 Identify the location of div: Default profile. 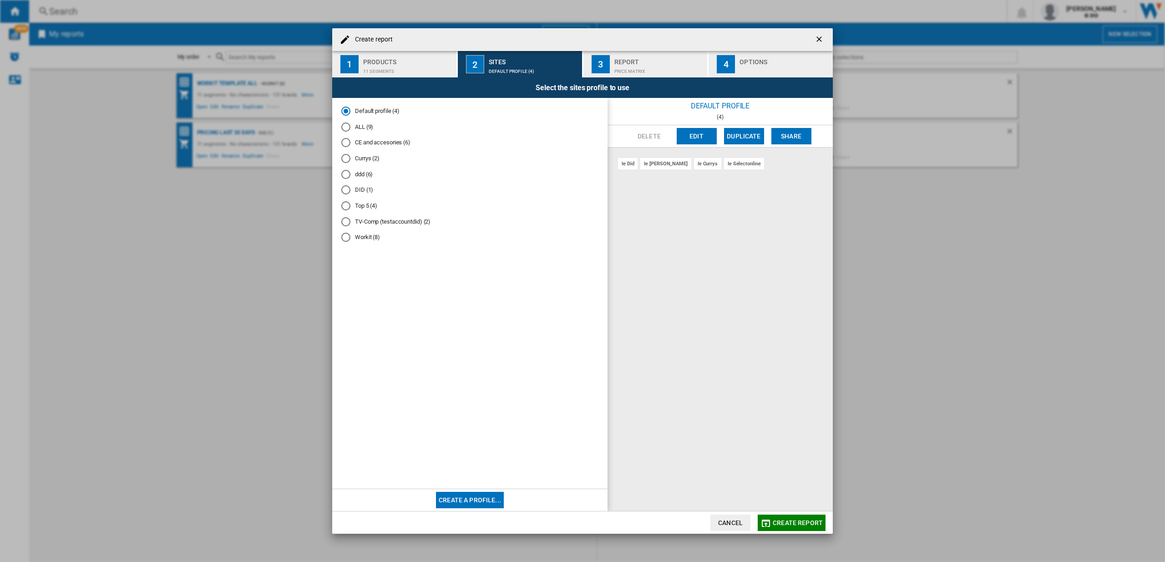
(720, 106).